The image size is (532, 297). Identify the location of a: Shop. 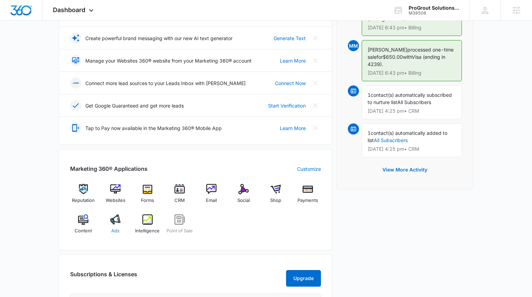
(276, 196).